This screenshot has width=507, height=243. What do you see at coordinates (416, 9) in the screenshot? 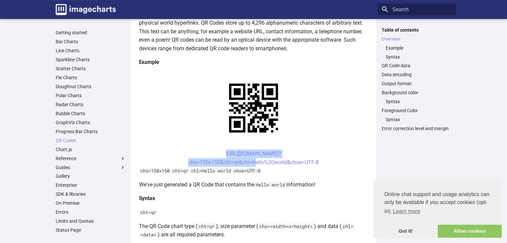
I see `input: Search` at bounding box center [416, 9].